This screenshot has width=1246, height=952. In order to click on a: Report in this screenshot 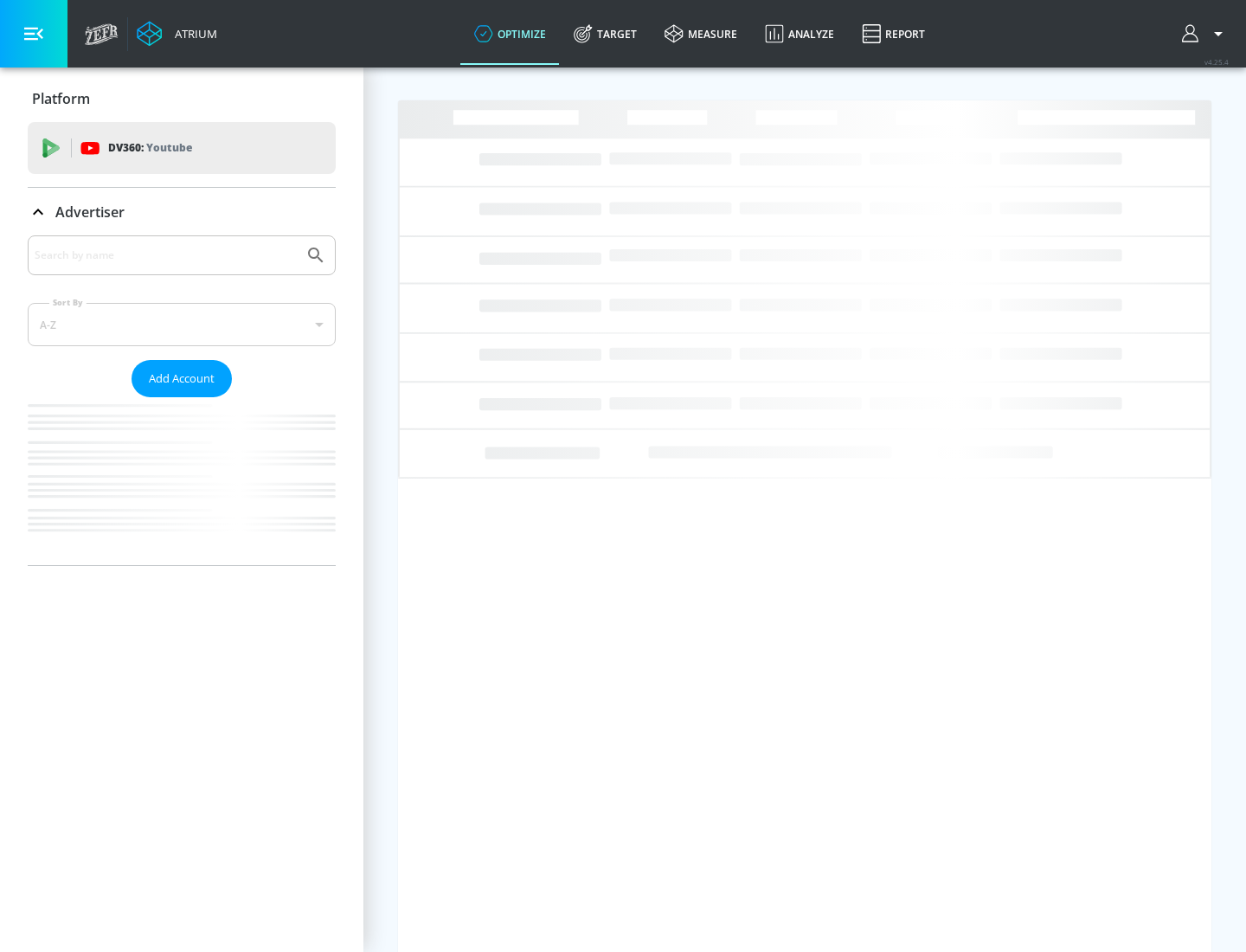, I will do `click(893, 34)`.